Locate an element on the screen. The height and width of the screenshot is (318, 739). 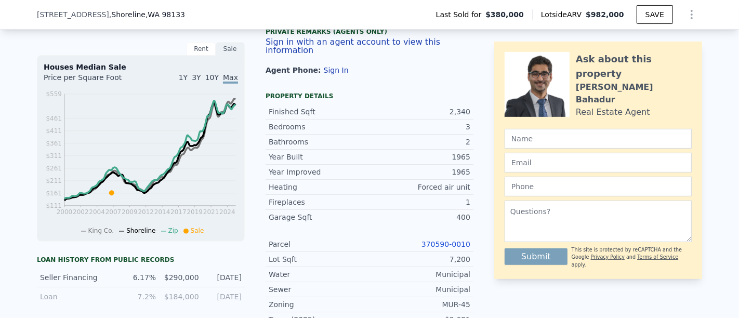
div: Year Built is located at coordinates (319, 157).